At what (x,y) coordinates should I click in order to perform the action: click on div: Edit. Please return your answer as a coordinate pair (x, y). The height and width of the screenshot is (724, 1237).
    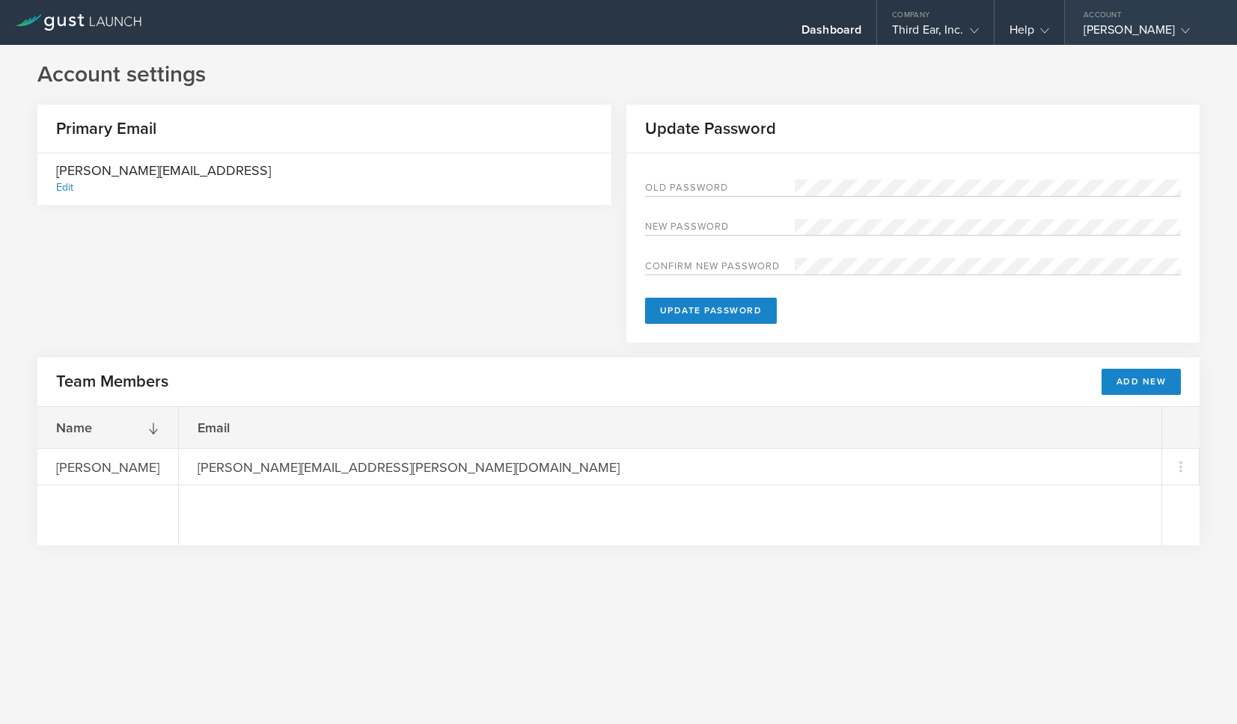
    Looking at the image, I should click on (64, 187).